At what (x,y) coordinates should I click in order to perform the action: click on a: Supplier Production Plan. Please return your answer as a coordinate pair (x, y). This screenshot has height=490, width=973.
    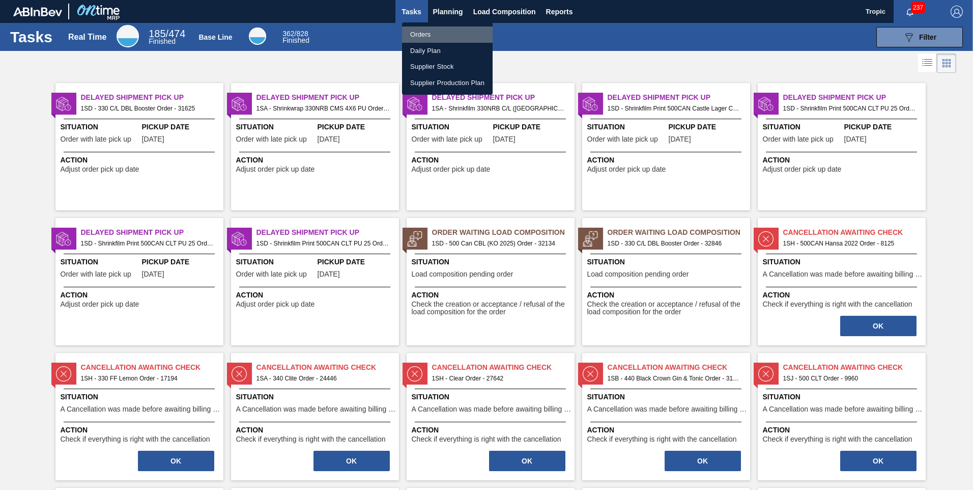
    Looking at the image, I should click on (447, 83).